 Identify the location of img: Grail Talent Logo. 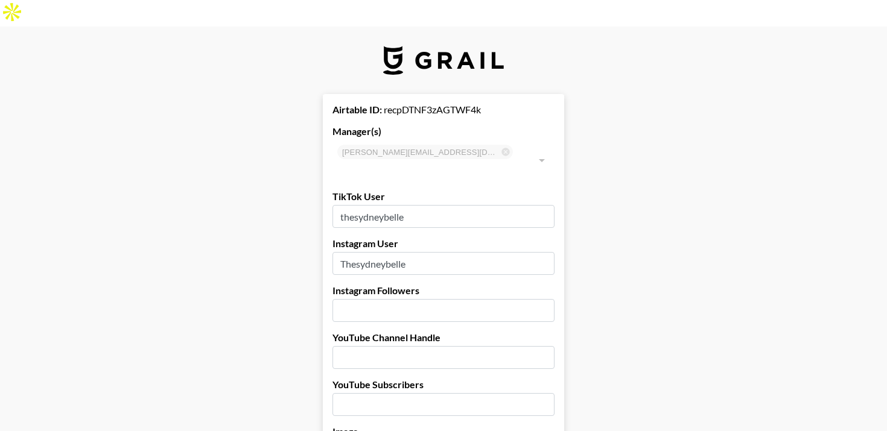
(444, 60).